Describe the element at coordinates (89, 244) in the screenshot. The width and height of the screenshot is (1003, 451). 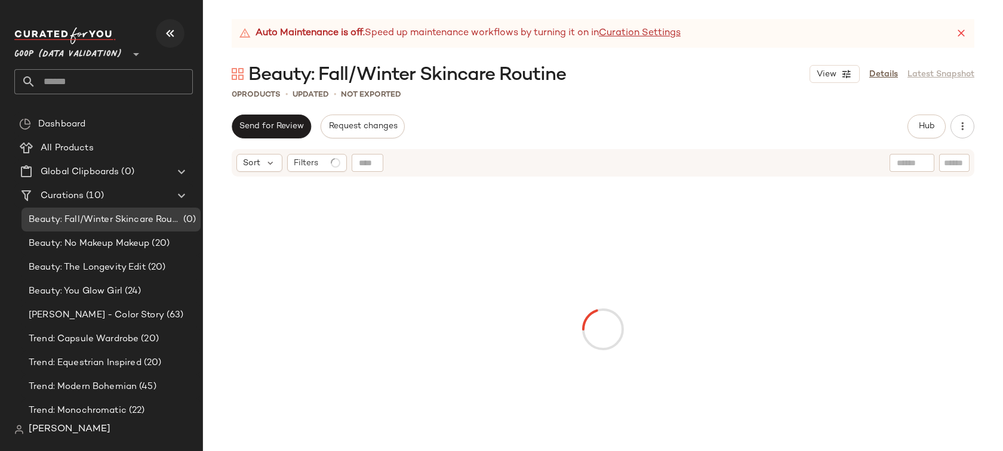
I see `span: Beauty: No Makeup Makeup` at that location.